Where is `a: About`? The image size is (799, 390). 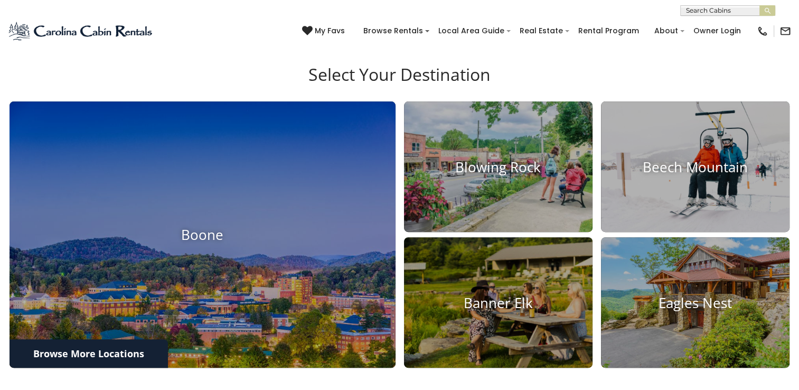 a: About is located at coordinates (666, 31).